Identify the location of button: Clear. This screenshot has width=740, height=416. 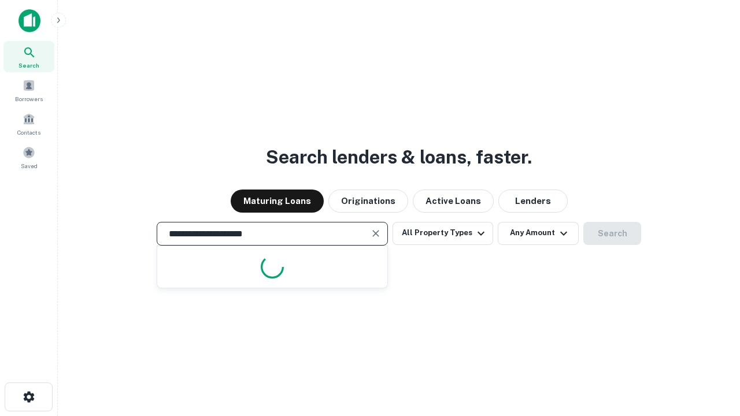
(376, 233).